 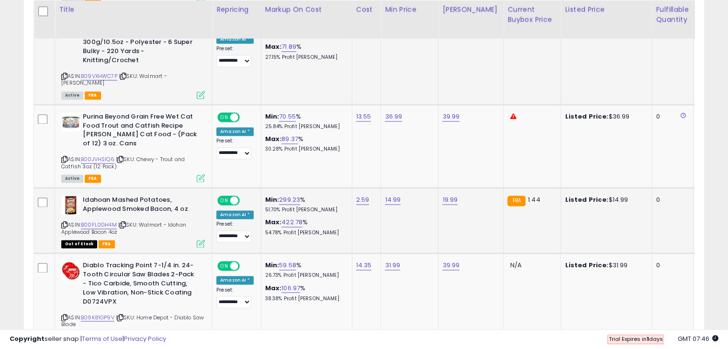 What do you see at coordinates (515, 265) in the screenshot?
I see `span: N/A` at bounding box center [515, 265].